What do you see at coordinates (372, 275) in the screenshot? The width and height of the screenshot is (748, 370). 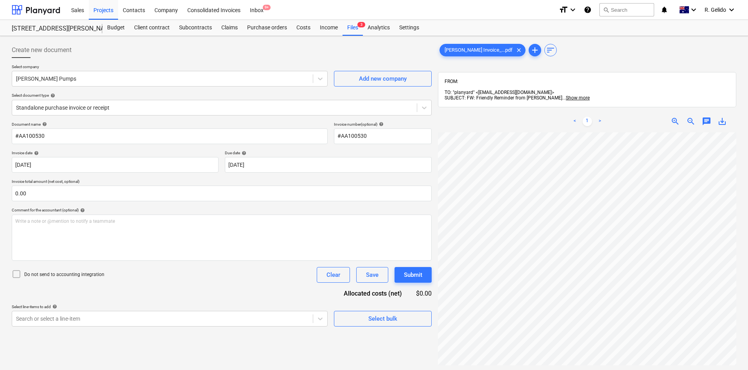 I see `div: Save` at bounding box center [372, 275].